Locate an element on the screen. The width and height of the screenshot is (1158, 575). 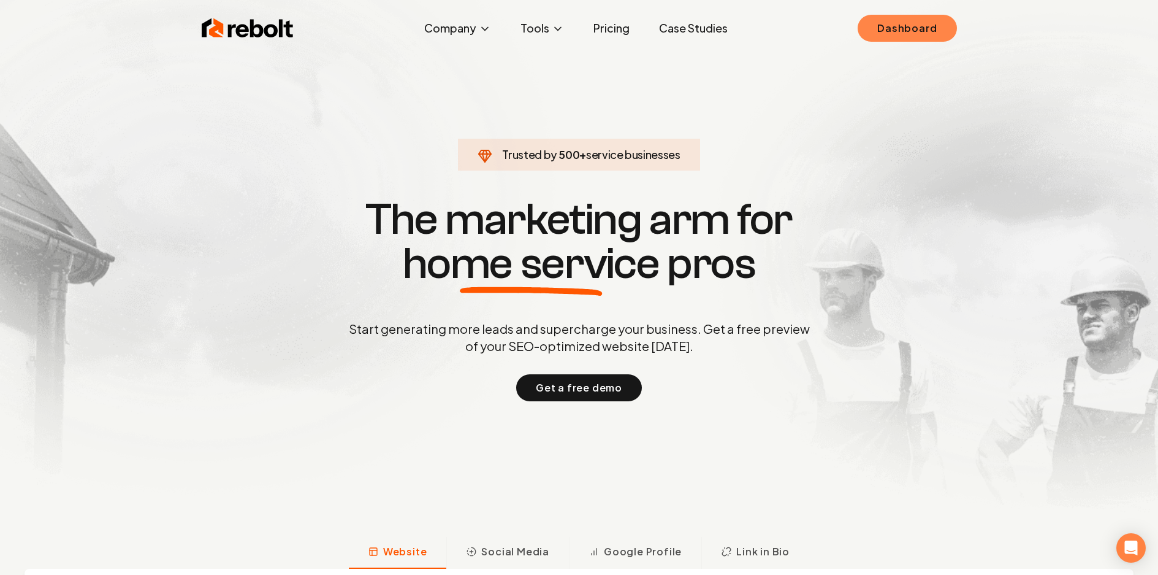
span: Social Media is located at coordinates (515, 551).